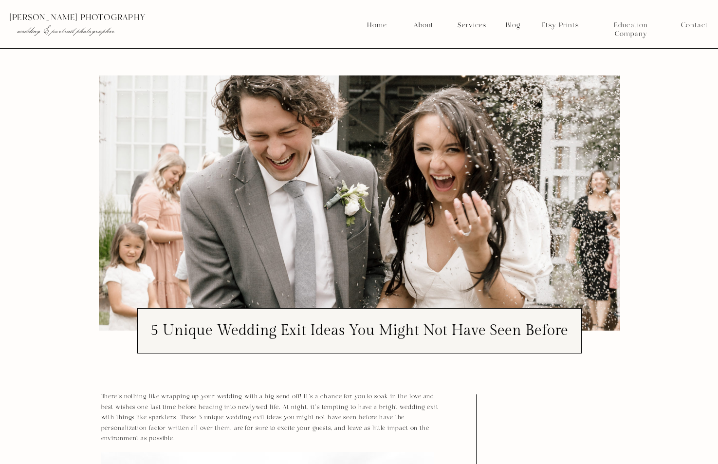 Image resolution: width=718 pixels, height=464 pixels. Describe the element at coordinates (377, 25) in the screenshot. I see `a: Home` at that location.